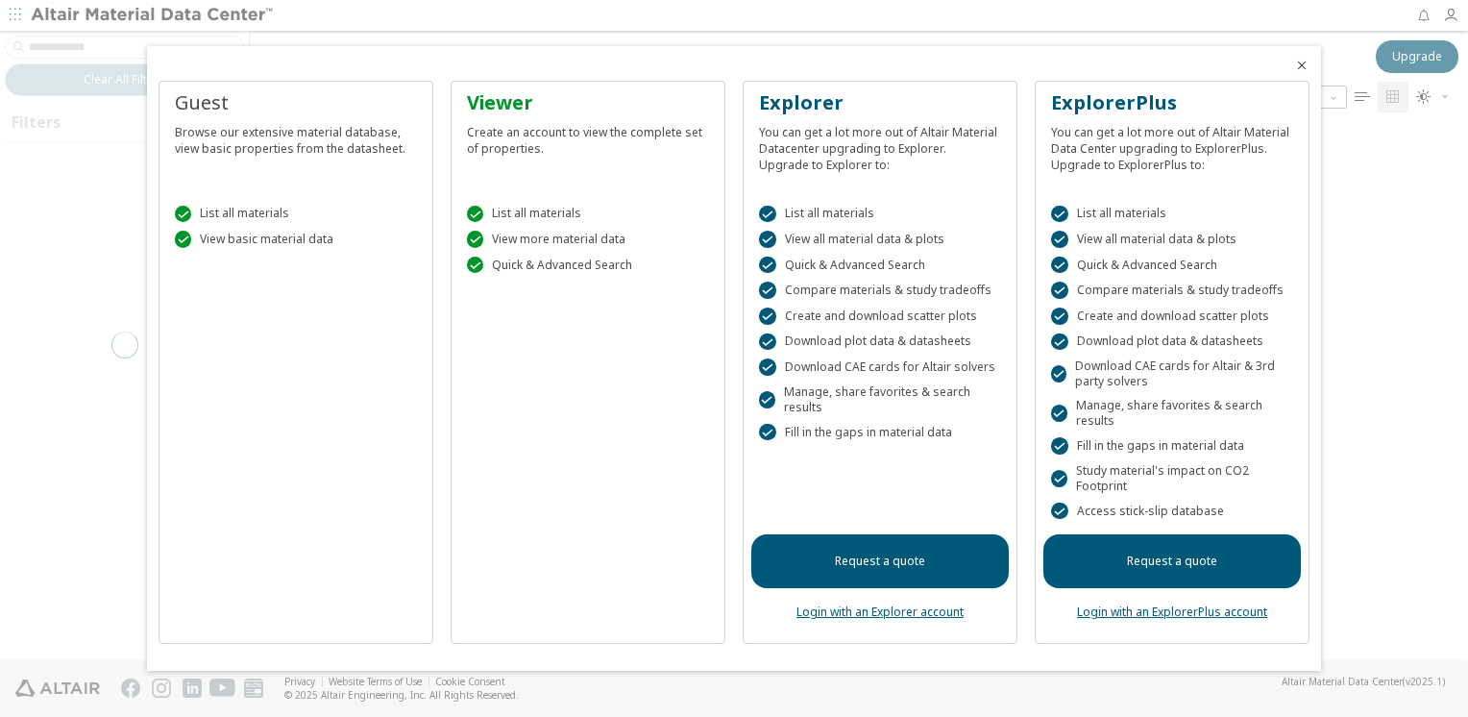 The image size is (1468, 717). What do you see at coordinates (880, 144) in the screenshot?
I see `div: You can get a lot more out of Altair Material Datacenter upgrading to Explorer. Upgrade to Explor...` at bounding box center [880, 144].